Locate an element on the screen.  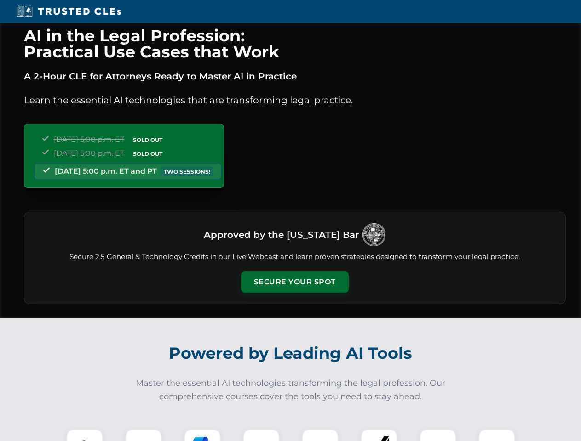
img: Trusted CLEs is located at coordinates (69, 11).